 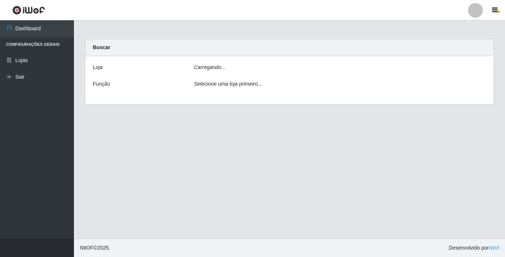 I want to click on i: Carregando..., so click(x=210, y=67).